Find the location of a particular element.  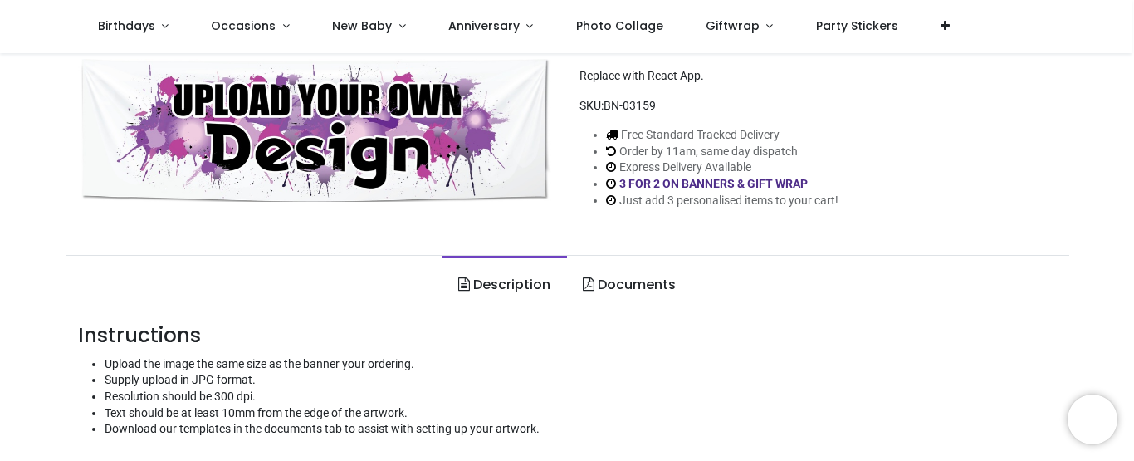

img: Custom Banner Printing - Upload Your Own Design - Size 1 - Traditional Banner is located at coordinates (316, 130).